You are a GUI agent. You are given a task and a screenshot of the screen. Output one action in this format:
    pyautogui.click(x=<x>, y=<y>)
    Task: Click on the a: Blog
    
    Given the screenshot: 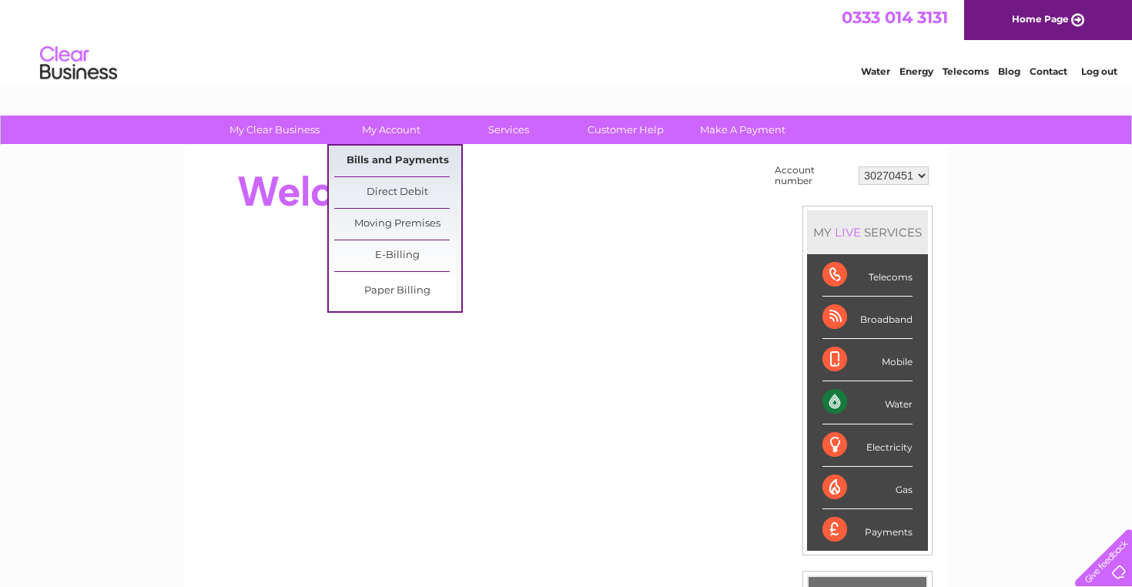 What is the action you would take?
    pyautogui.click(x=1008, y=71)
    